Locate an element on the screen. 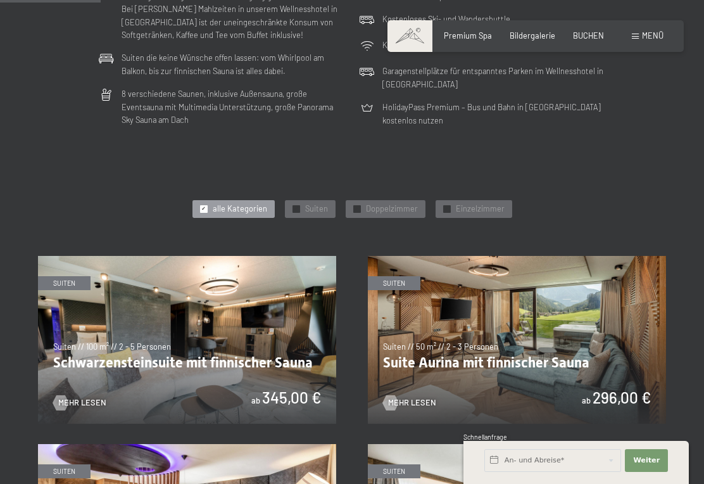  img: Suite Aurina mit finnischer Sauna is located at coordinates (517, 340).